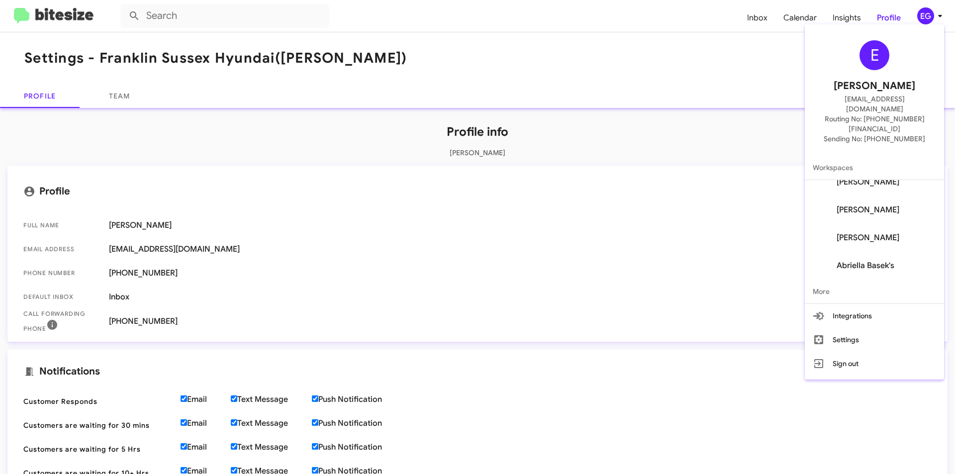 Image resolution: width=955 pixels, height=474 pixels. I want to click on button: Integrations, so click(875, 316).